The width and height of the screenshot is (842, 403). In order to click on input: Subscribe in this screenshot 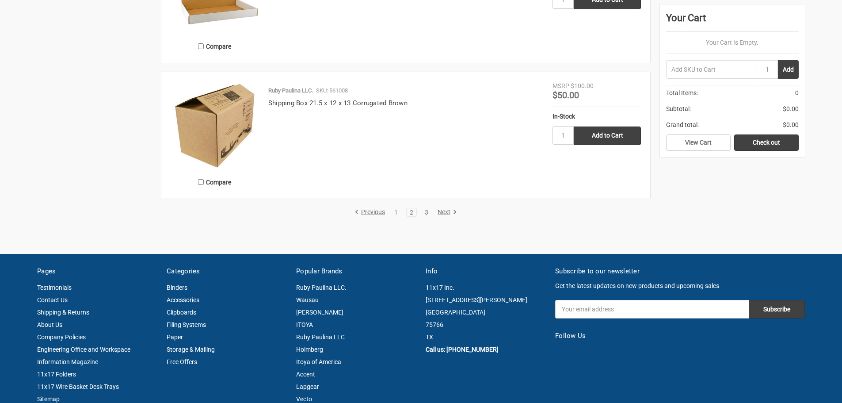, I will do `click(777, 309)`.